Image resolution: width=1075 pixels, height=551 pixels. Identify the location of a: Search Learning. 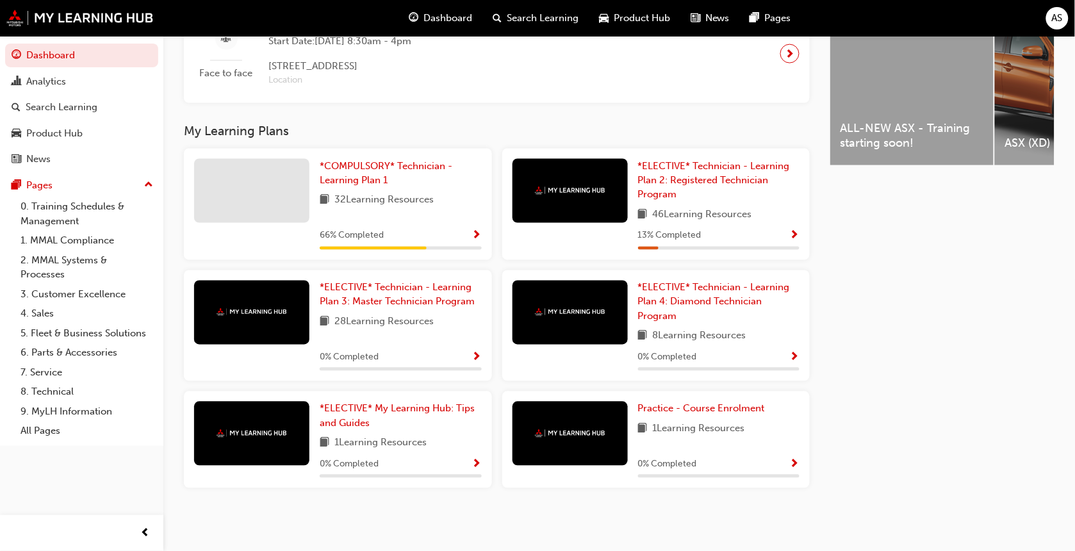
(81, 107).